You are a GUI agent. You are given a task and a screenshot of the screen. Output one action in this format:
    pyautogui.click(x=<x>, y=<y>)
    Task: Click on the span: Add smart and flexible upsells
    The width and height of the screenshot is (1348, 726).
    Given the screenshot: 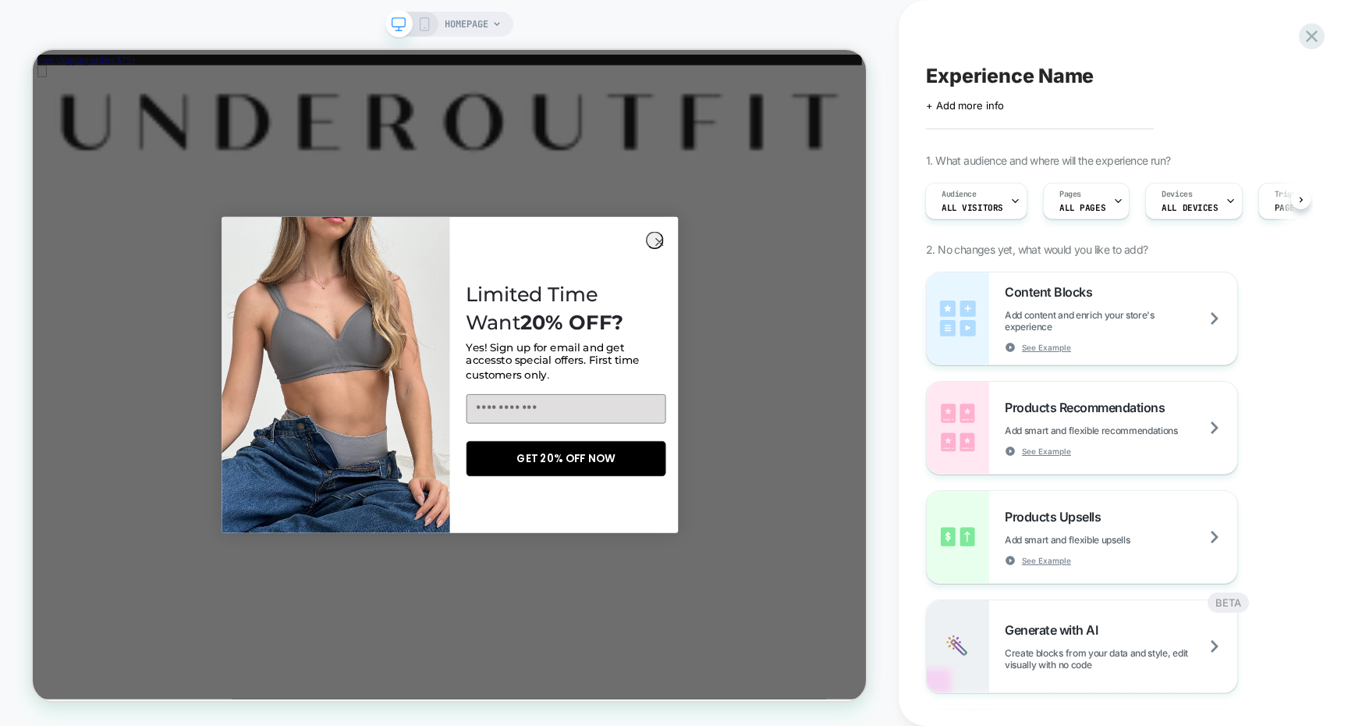 What is the action you would take?
    pyautogui.click(x=1087, y=539)
    